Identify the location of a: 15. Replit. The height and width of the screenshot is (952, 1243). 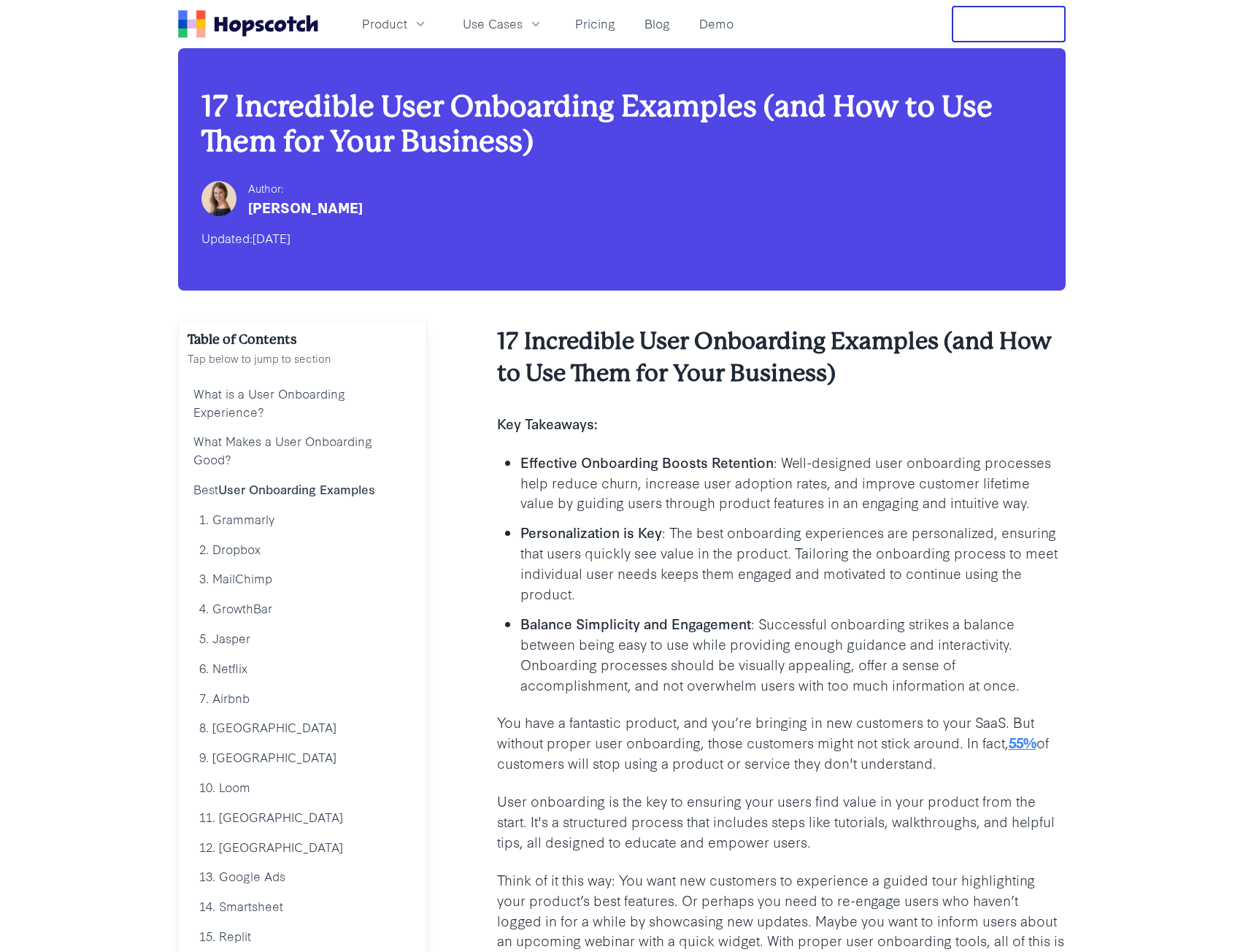
(302, 936).